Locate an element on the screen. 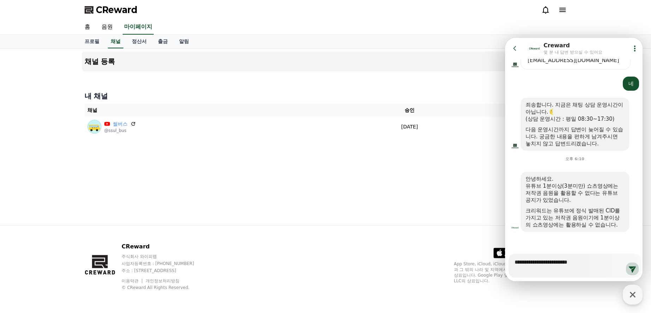 This screenshot has height=313, width=651. h4: 채널 등록 is located at coordinates (100, 61).